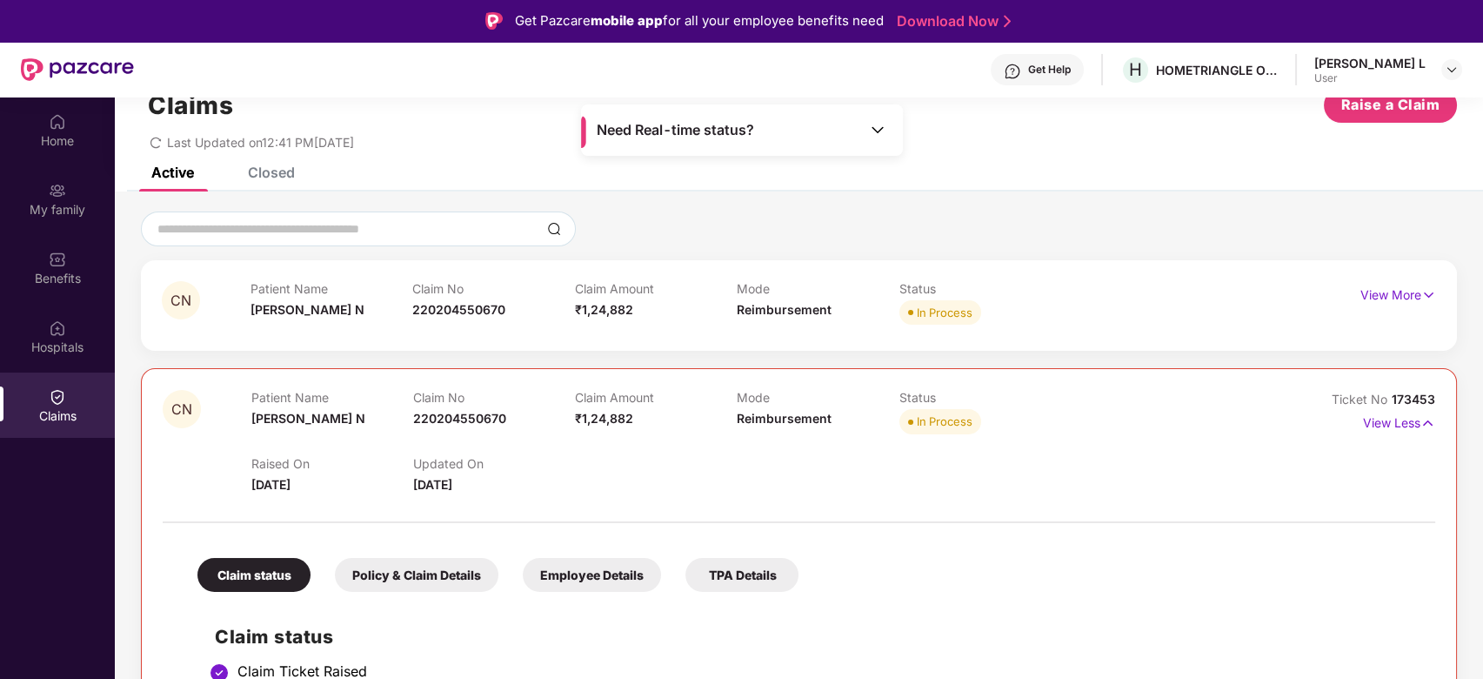 The height and width of the screenshot is (679, 1483). I want to click on img: svg+xml;base64,PHN2ZyB3aWR0aD0iMjAiIGhlaWdodD0iMjAiIHZpZXdCb3g9IjAgMCAyMCAyMCIgZmlsbD0ibm9uZSIgeG..., so click(57, 191).